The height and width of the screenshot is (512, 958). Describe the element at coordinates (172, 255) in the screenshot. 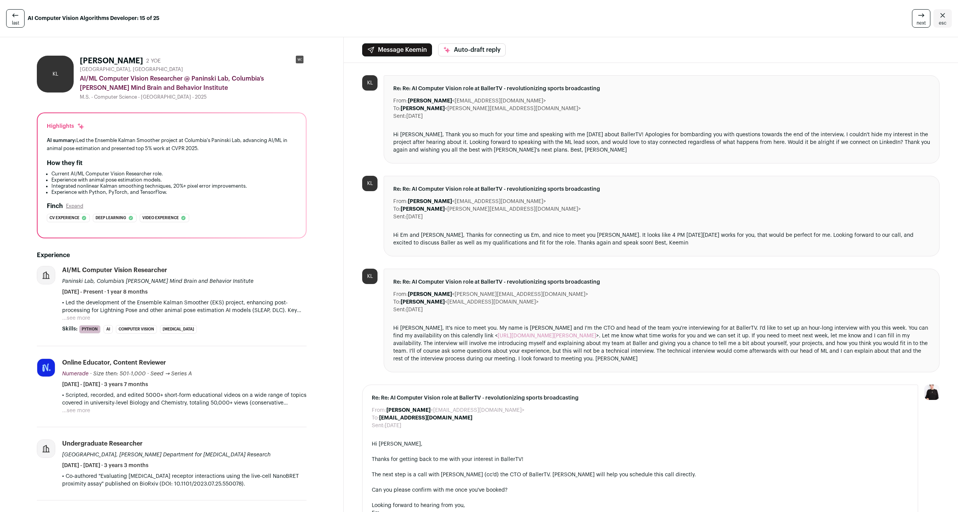

I see `h2: Experience` at that location.